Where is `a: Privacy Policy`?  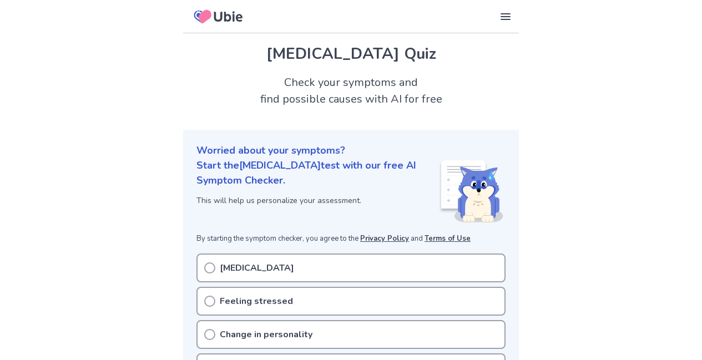 a: Privacy Policy is located at coordinates (385, 239).